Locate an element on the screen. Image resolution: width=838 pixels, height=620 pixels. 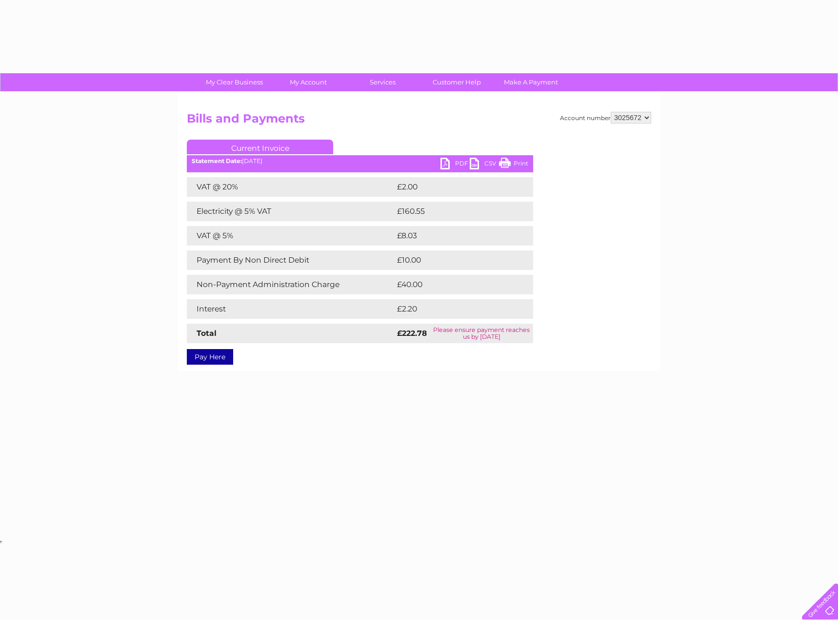
td: Electricity @ 5% VAT is located at coordinates (291, 211).